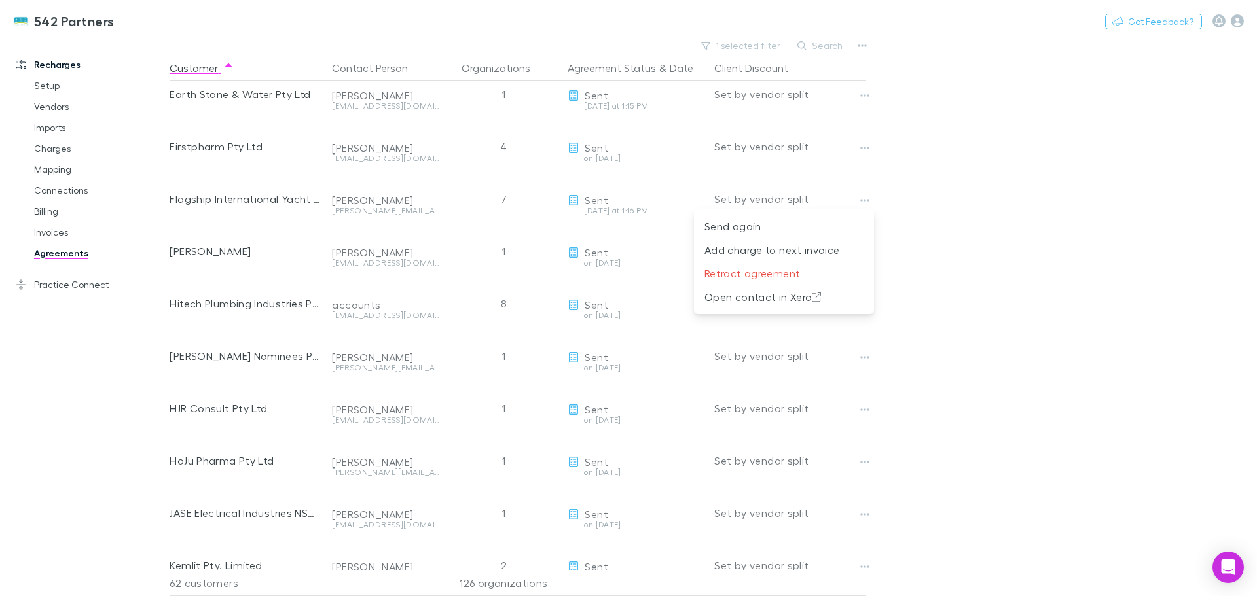  What do you see at coordinates (784, 250) in the screenshot?
I see `li: Add charge to next invoice` at bounding box center [784, 250].